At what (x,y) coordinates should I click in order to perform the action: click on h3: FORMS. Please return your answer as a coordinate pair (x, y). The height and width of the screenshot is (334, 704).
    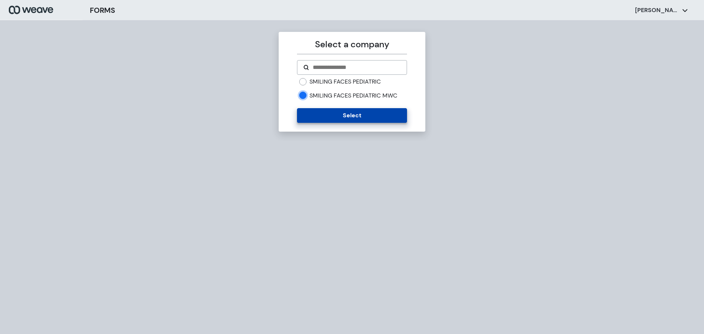
    Looking at the image, I should click on (102, 10).